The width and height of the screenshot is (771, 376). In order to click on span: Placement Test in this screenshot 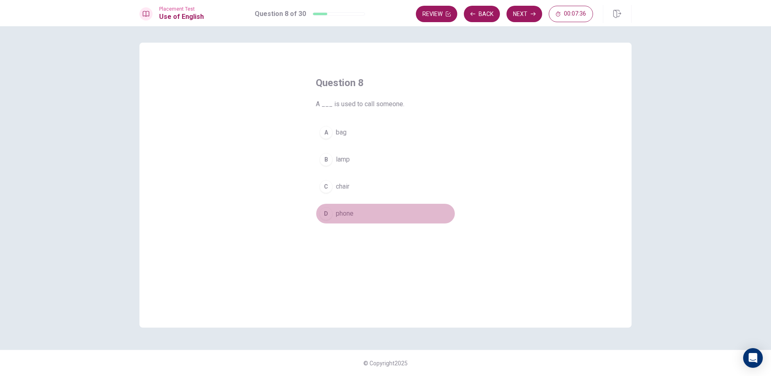, I will do `click(181, 9)`.